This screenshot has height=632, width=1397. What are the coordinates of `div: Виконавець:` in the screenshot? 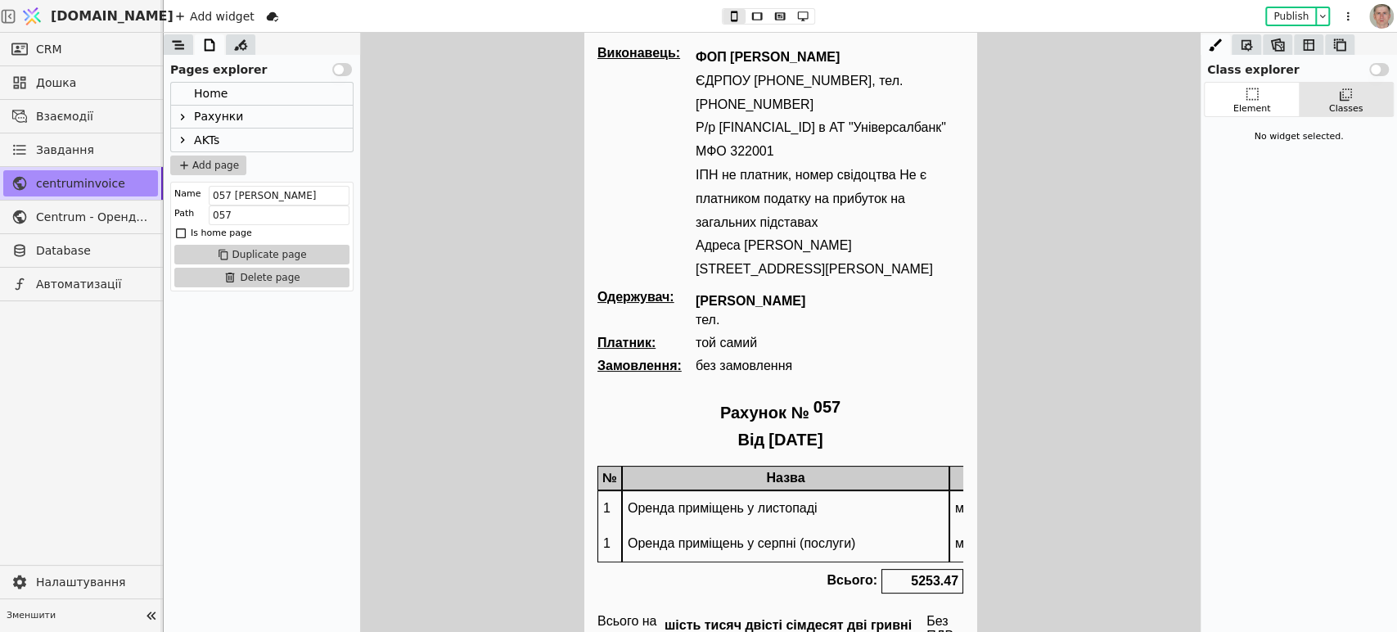 It's located at (62, 20).